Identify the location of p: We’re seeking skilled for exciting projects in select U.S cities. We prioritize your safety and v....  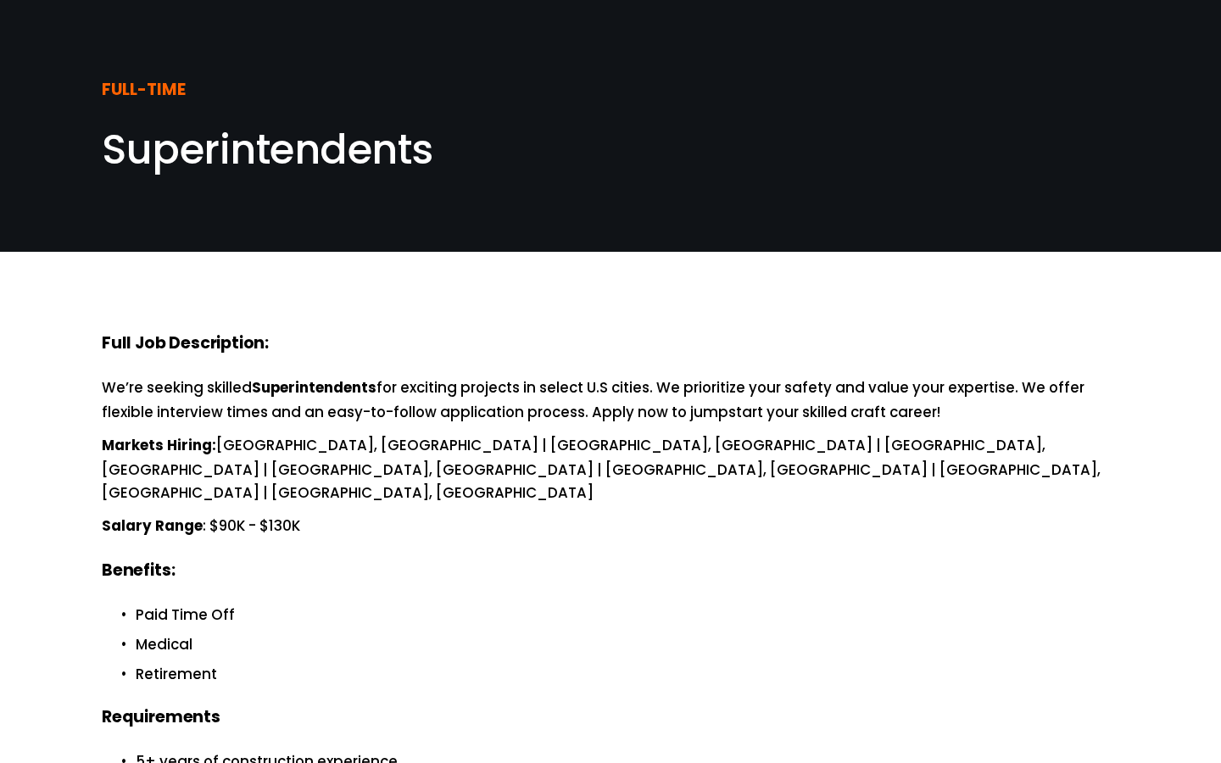
(610, 400).